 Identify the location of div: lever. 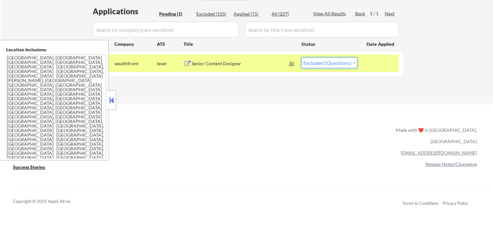
(170, 64).